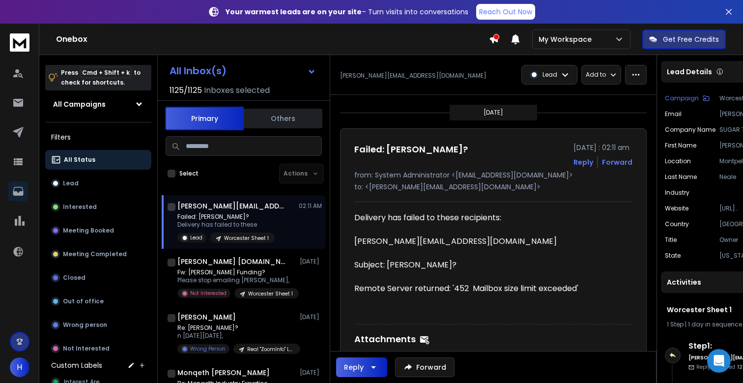  What do you see at coordinates (690, 72) in the screenshot?
I see `p: Lead Details` at bounding box center [690, 72].